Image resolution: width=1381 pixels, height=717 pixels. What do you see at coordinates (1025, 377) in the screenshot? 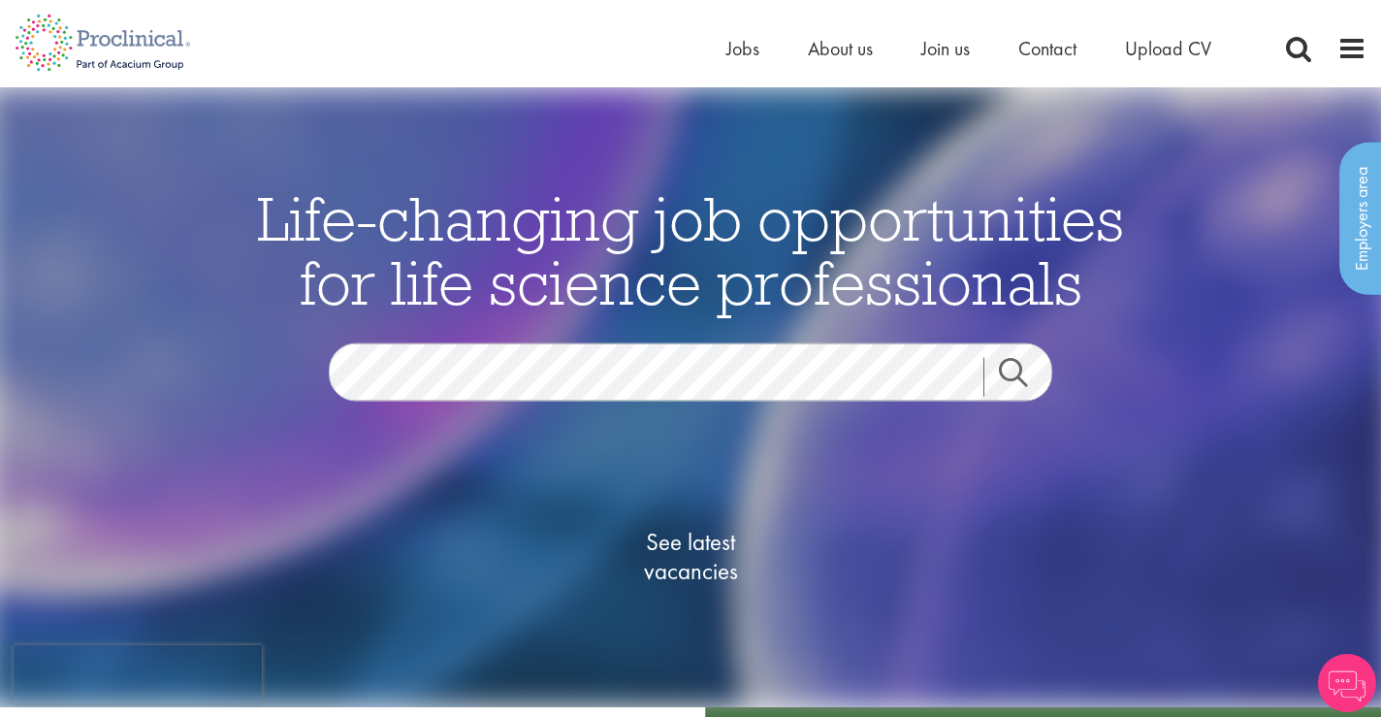
I see `a: Job search submit button` at bounding box center [1025, 377].